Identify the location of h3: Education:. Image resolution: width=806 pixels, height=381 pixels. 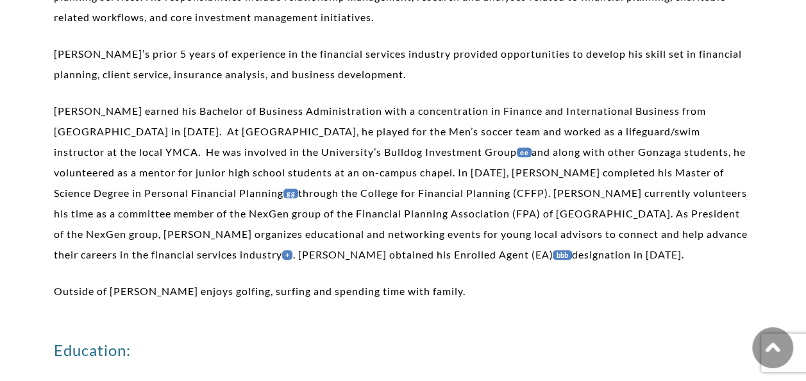
(403, 350).